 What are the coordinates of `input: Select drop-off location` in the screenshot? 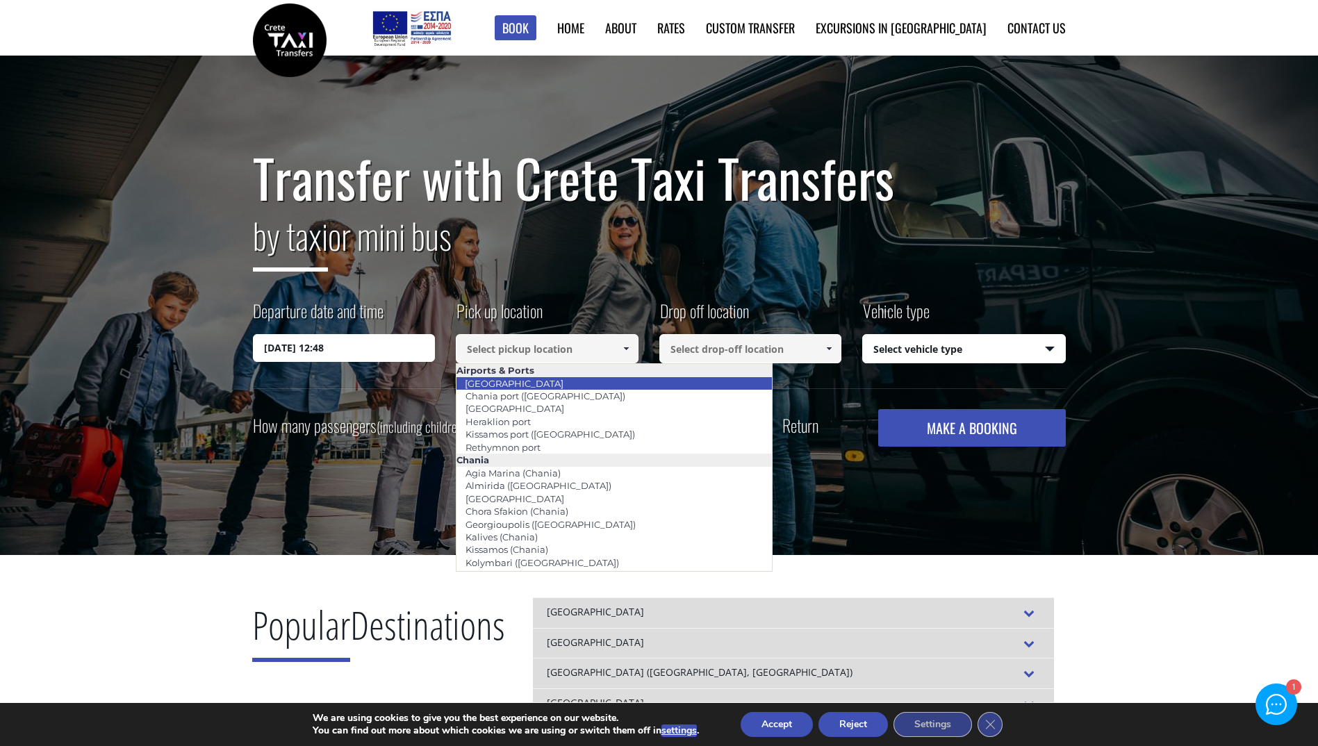 It's located at (750, 349).